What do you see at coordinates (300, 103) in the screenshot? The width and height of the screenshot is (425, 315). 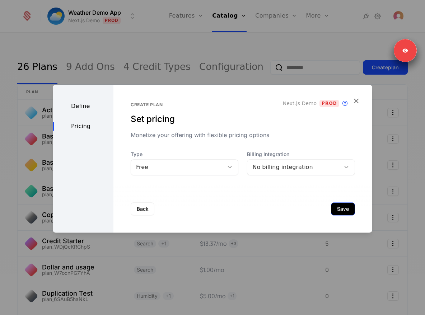 I see `span: Next.js Demo` at bounding box center [300, 103].